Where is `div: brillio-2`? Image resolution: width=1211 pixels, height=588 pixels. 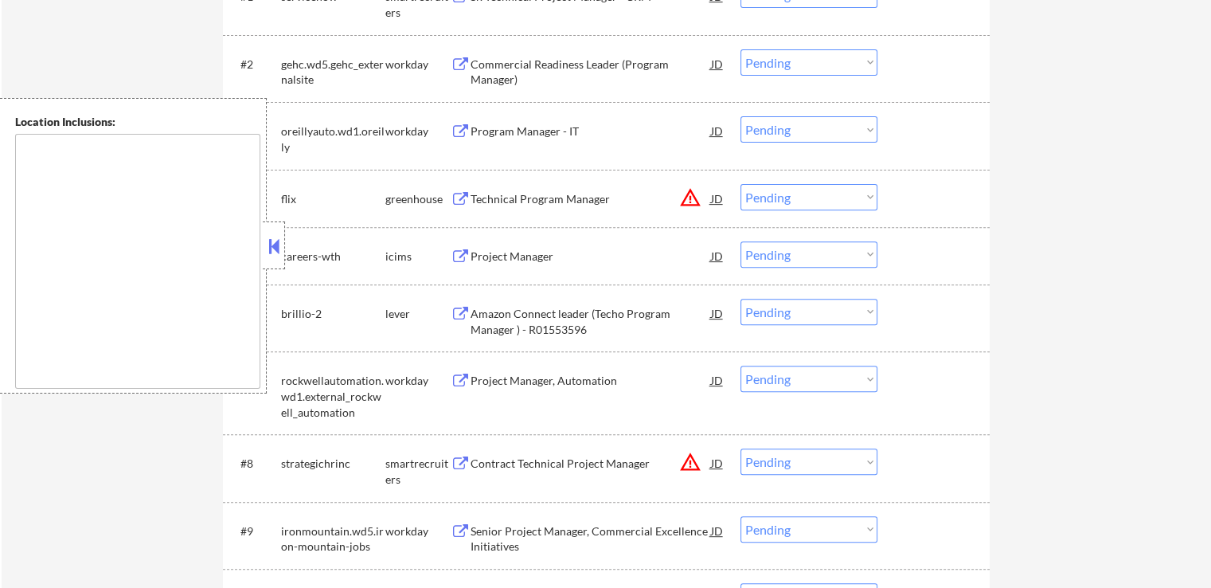
div: brillio-2 is located at coordinates (333, 314).